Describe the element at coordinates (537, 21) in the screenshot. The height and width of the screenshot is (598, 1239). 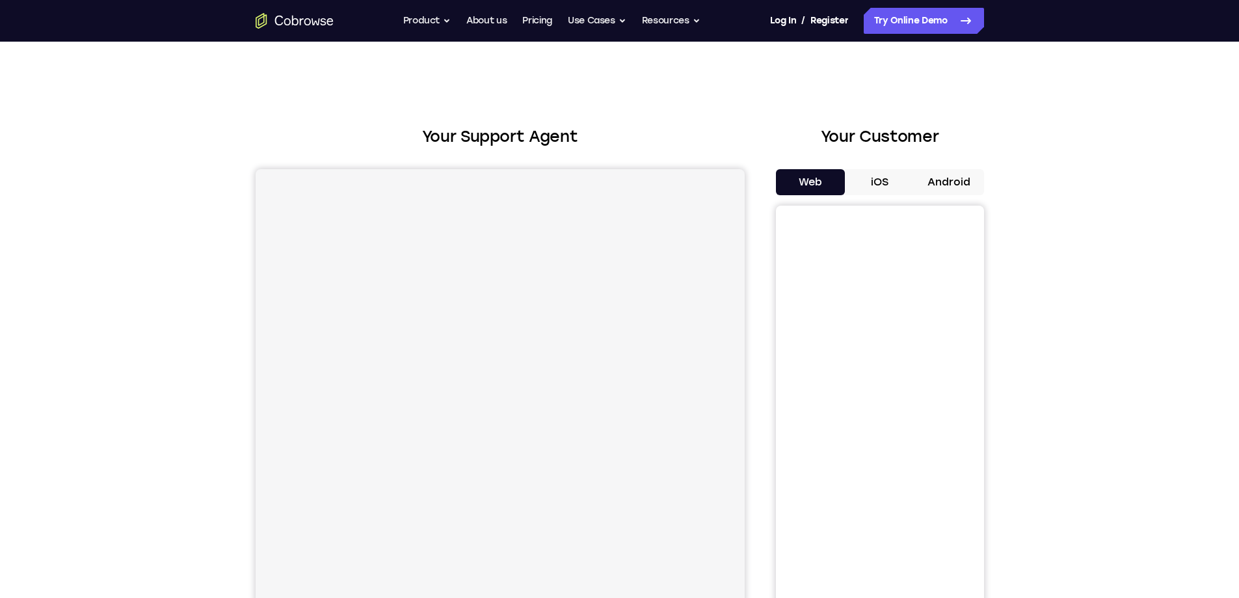
I see `a: Pricing` at that location.